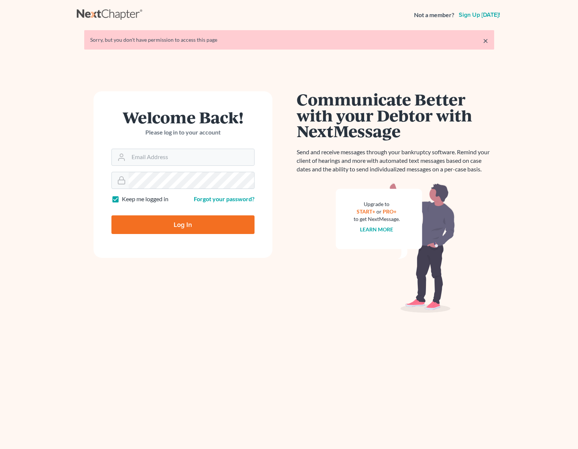 The image size is (578, 449). I want to click on div: to get NextMessage., so click(377, 219).